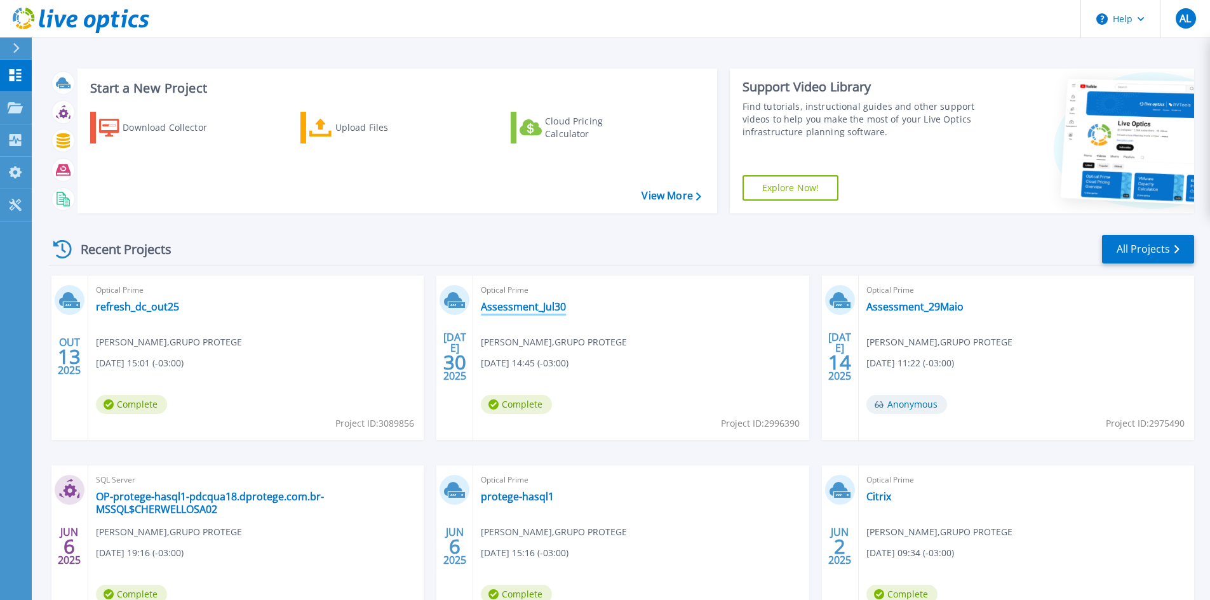 The image size is (1210, 600). I want to click on a: OP-protege-hasql1-pdcqua18.dprotege.com.br-MSSQL$CHERWELLOSA02, so click(256, 503).